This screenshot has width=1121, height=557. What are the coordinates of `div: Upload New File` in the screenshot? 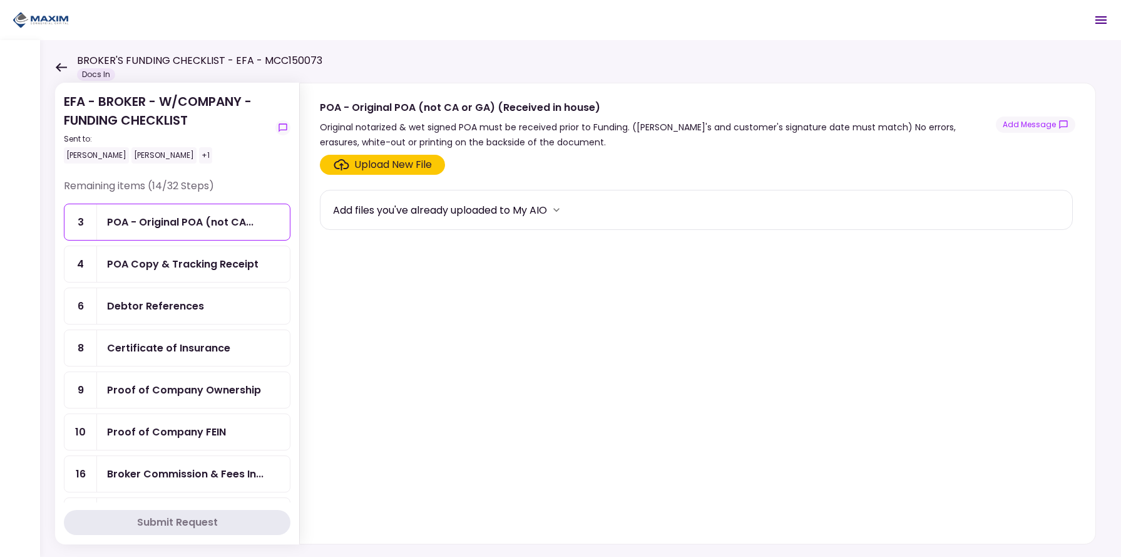 It's located at (393, 165).